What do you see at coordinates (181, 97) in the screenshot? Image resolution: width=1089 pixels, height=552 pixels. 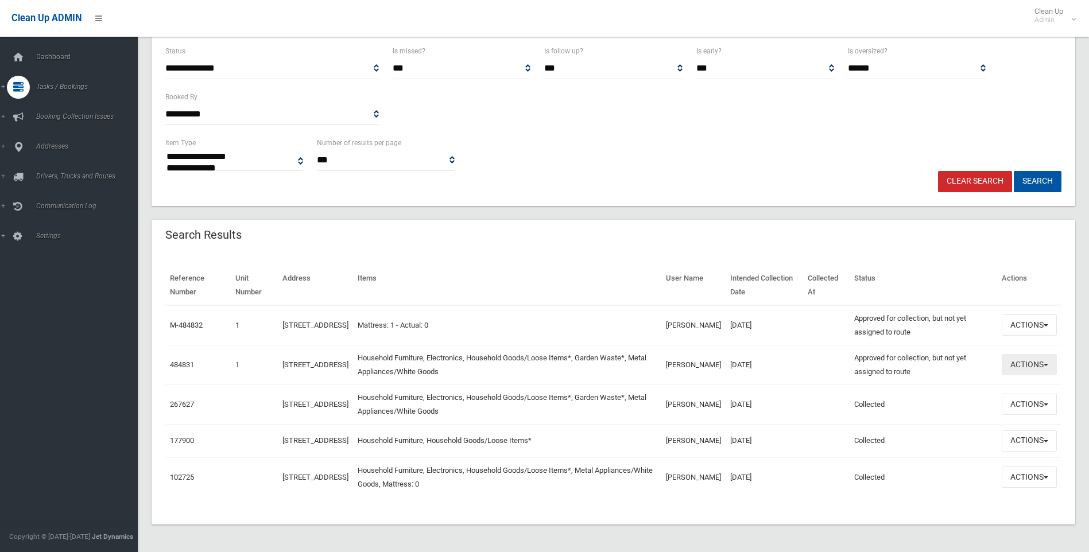 I see `label: Booked By` at bounding box center [181, 97].